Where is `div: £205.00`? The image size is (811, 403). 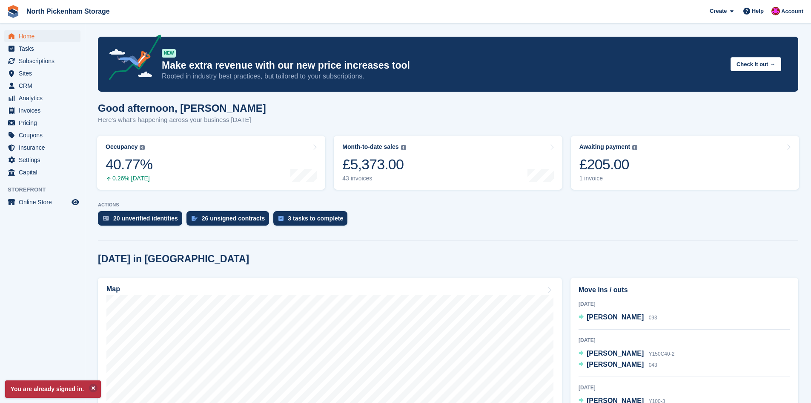 div: £205.00 is located at coordinates (609, 164).